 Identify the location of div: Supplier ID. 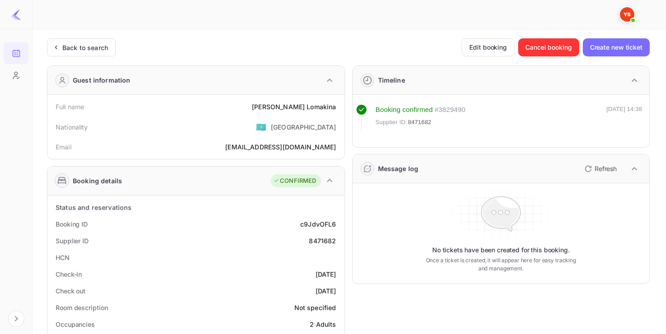
(72, 241).